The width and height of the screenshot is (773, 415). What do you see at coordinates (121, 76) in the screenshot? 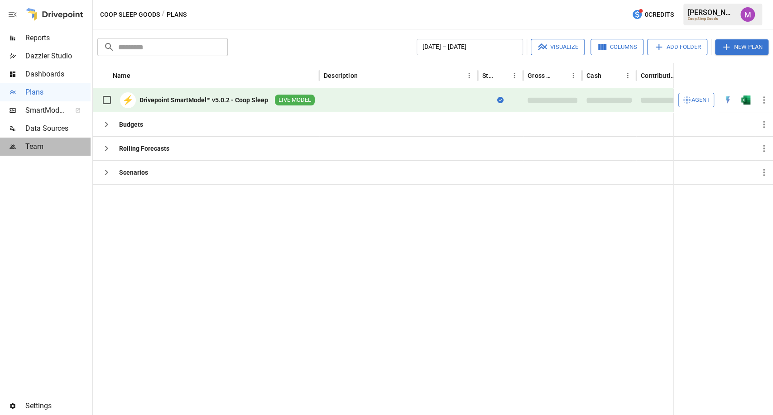
I see `div: Name` at bounding box center [121, 76].